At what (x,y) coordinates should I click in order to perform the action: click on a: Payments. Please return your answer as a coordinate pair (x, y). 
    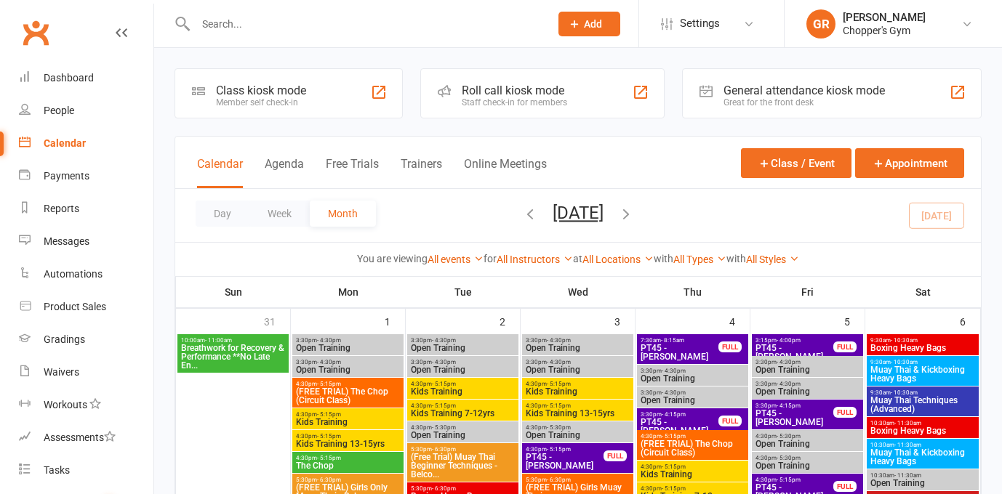
    Looking at the image, I should click on (86, 176).